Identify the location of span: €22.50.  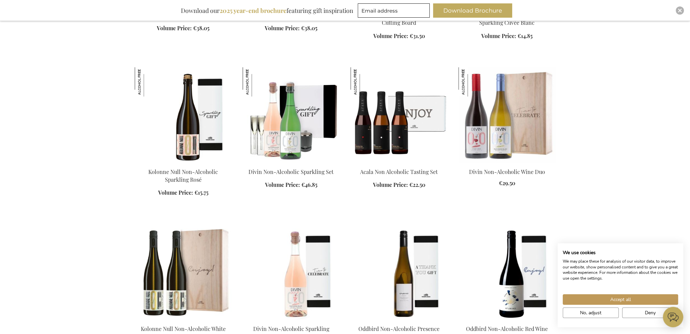
(417, 184).